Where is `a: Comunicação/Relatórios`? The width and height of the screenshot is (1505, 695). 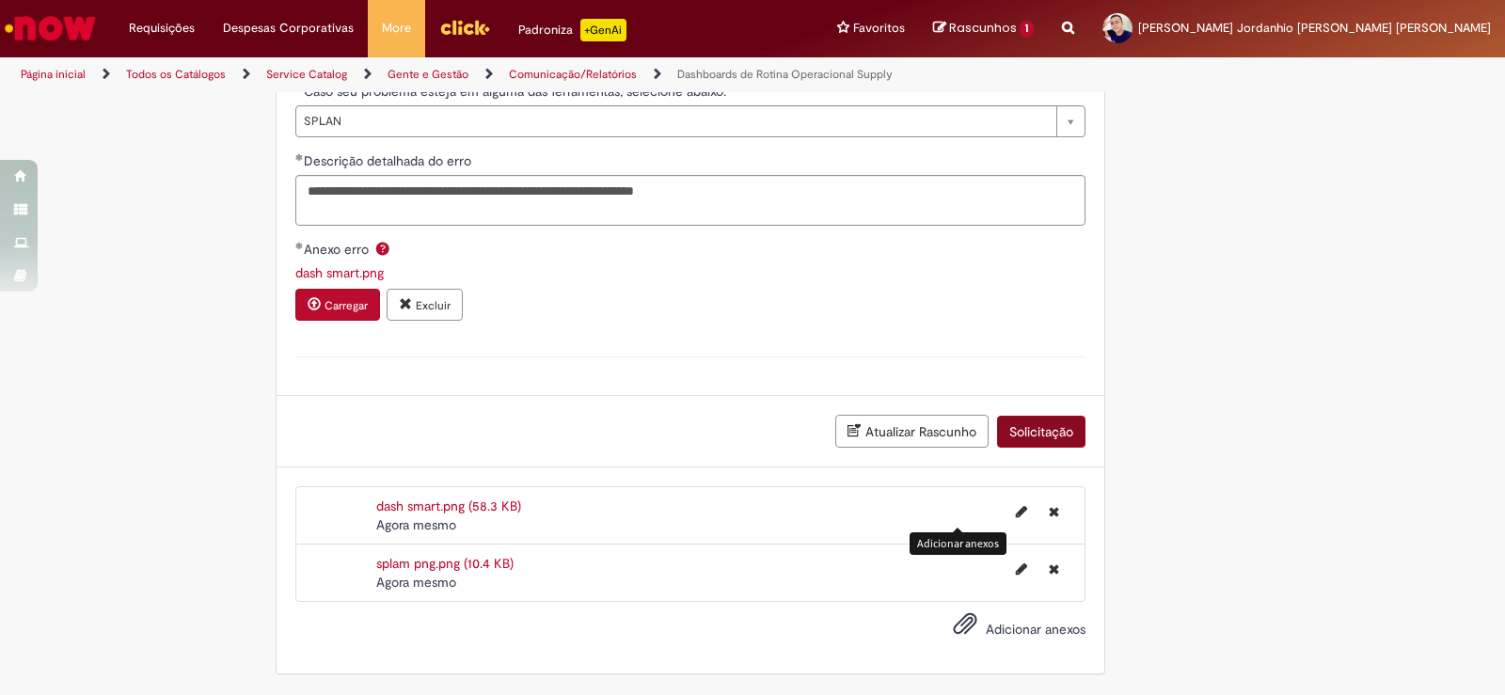
a: Comunicação/Relatórios is located at coordinates (573, 74).